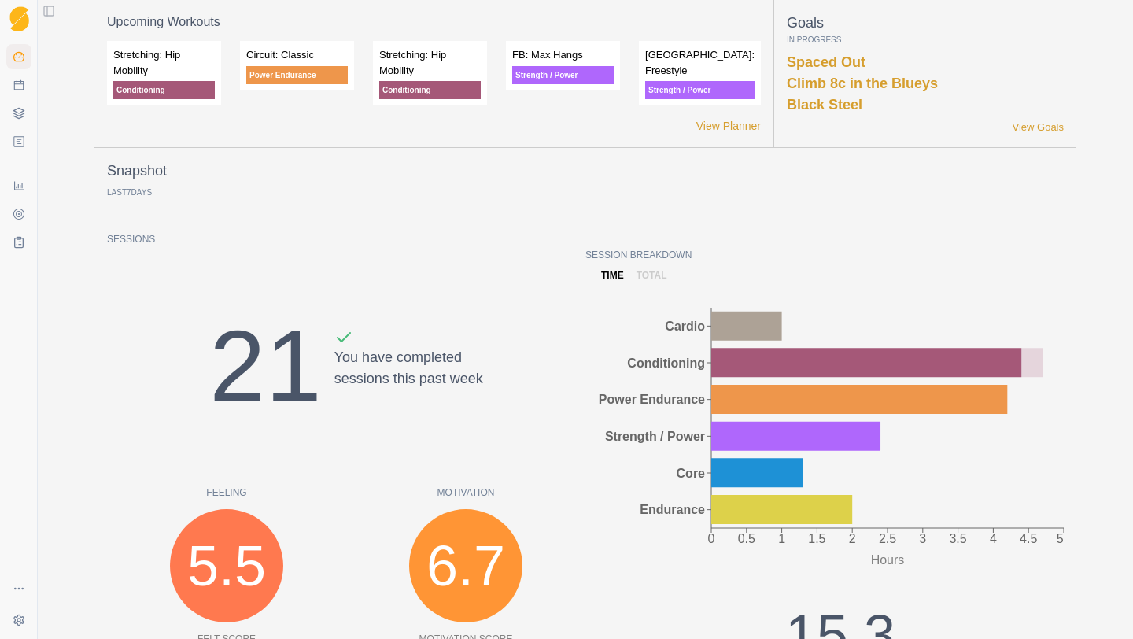 The image size is (1133, 639). Describe the element at coordinates (1038, 127) in the screenshot. I see `a: View Goals` at that location.